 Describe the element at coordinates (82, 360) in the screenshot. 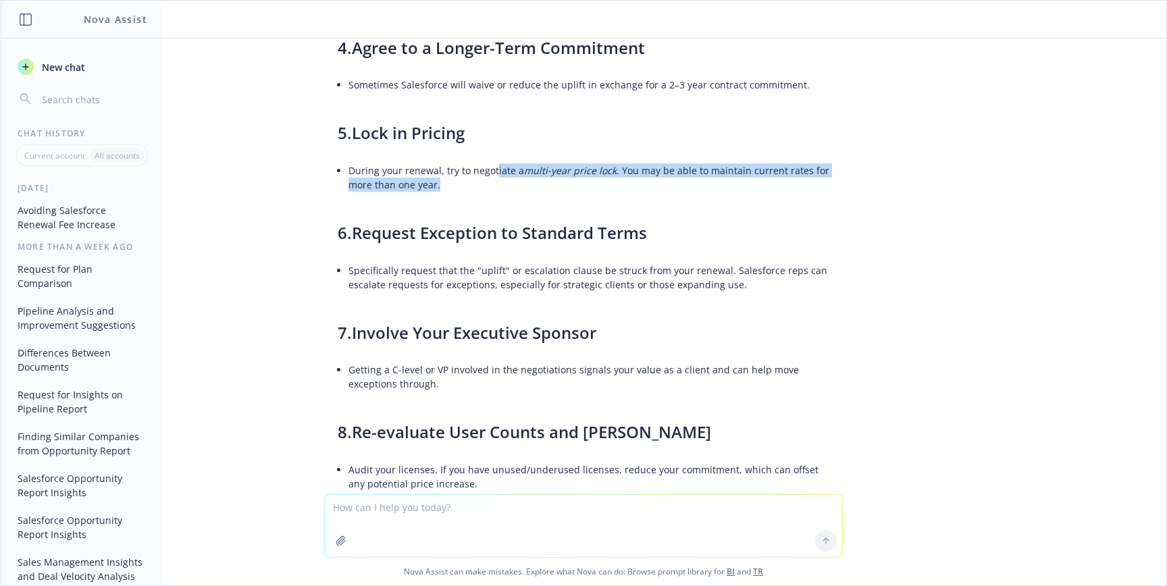

I see `button: Differences Between Documents` at that location.